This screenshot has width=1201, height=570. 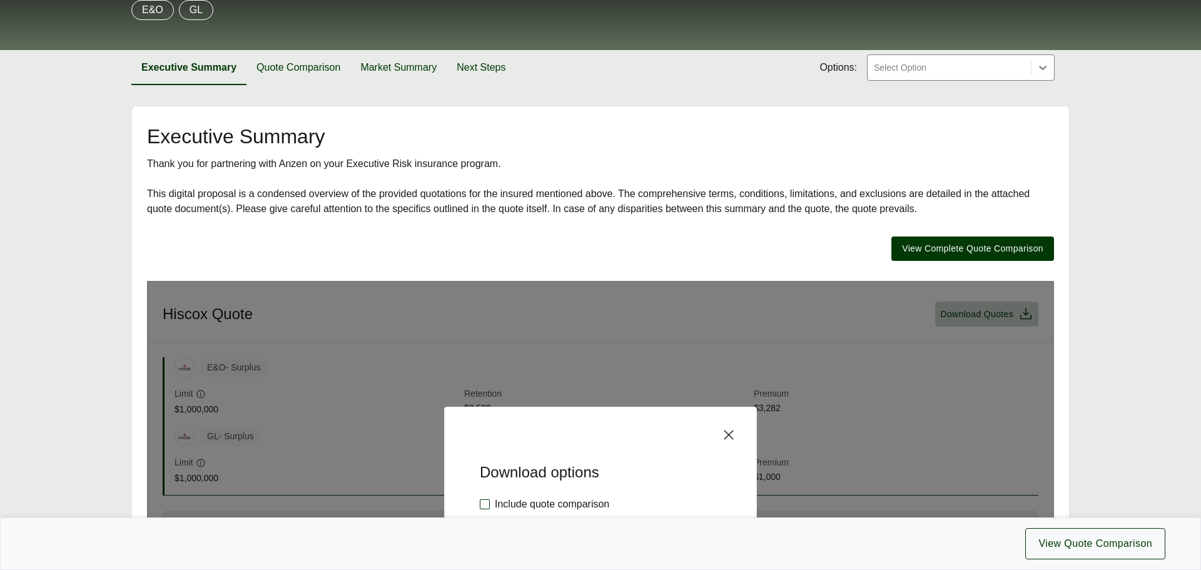 What do you see at coordinates (972, 248) in the screenshot?
I see `button: View Complete Quote Comparison` at bounding box center [972, 248].